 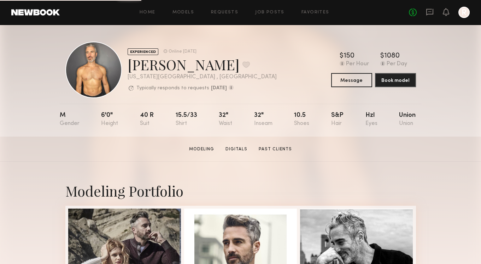 What do you see at coordinates (70, 119) in the screenshot?
I see `div: M` at bounding box center [70, 119].